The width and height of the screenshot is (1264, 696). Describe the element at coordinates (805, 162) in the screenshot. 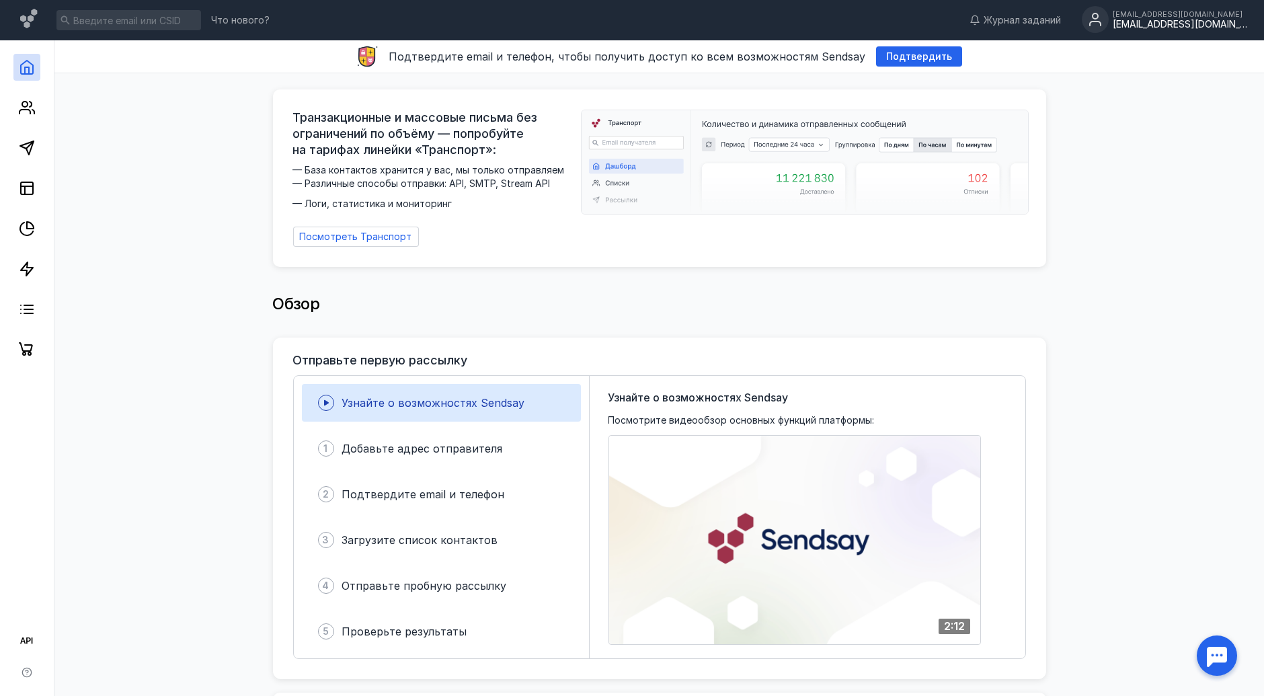

I see `img: dashboard-transport-banner` at that location.